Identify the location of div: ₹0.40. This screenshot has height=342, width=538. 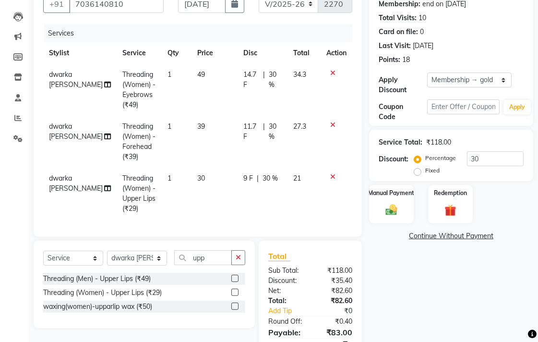
(335, 321).